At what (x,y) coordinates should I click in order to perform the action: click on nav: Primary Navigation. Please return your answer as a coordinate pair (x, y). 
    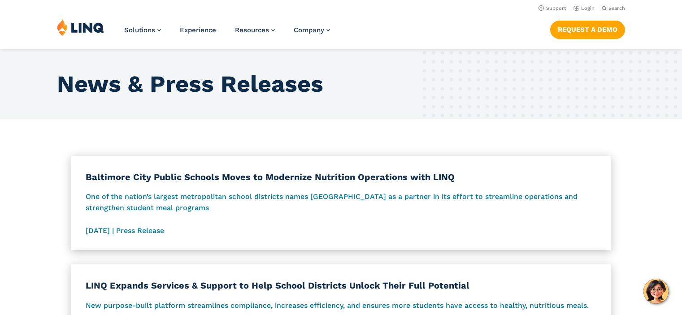
    Looking at the image, I should click on (227, 34).